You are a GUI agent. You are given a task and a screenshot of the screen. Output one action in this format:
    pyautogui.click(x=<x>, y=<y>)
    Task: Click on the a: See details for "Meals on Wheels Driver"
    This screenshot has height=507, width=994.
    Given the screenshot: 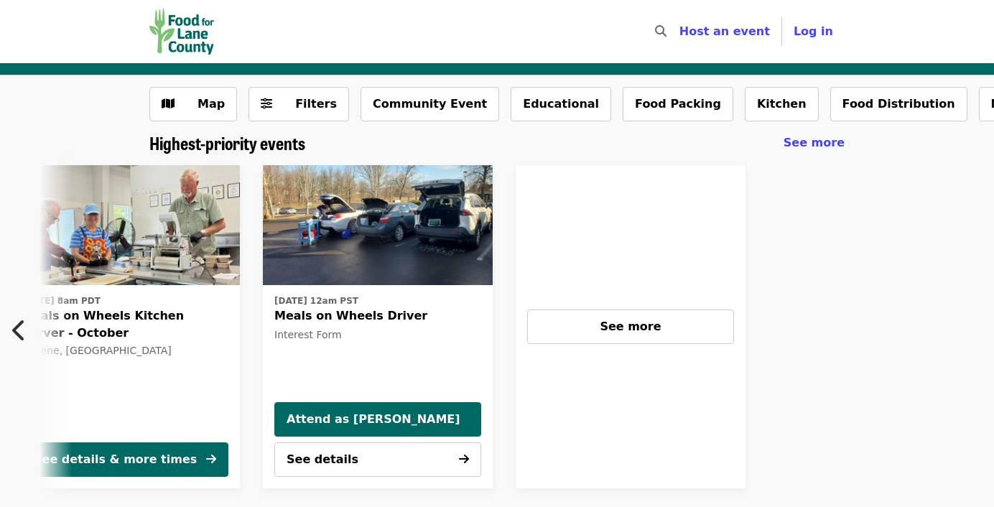 What is the action you would take?
    pyautogui.click(x=378, y=318)
    